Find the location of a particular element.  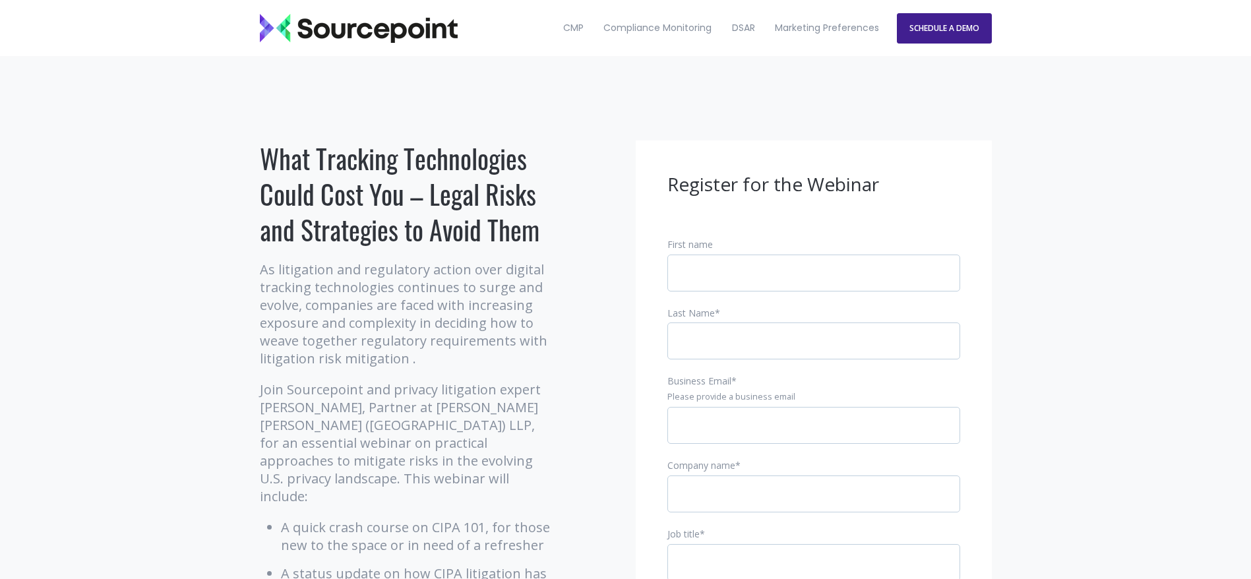

span: First name is located at coordinates (690, 244).